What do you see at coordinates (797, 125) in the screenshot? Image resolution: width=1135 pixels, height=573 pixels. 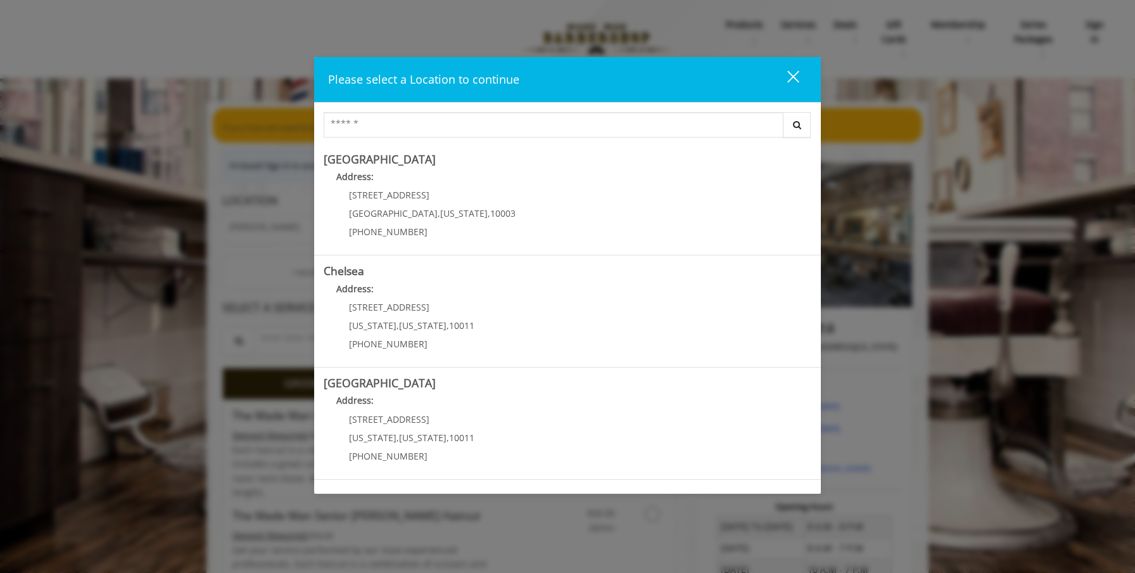 I see `i: Search button` at bounding box center [797, 125].